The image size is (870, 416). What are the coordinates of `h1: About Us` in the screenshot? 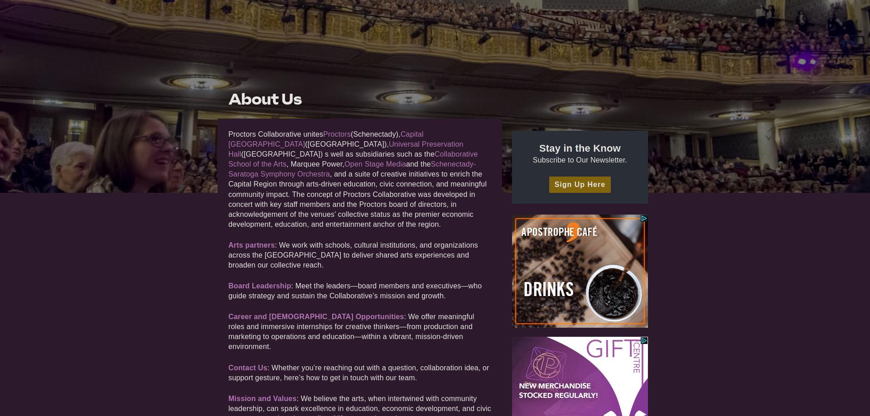 It's located at (360, 99).